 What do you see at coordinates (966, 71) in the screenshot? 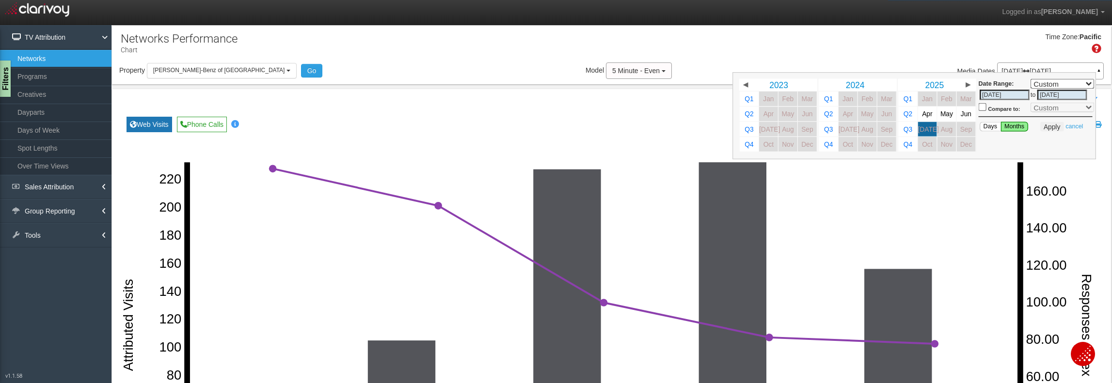
I see `span: Media` at bounding box center [966, 71].